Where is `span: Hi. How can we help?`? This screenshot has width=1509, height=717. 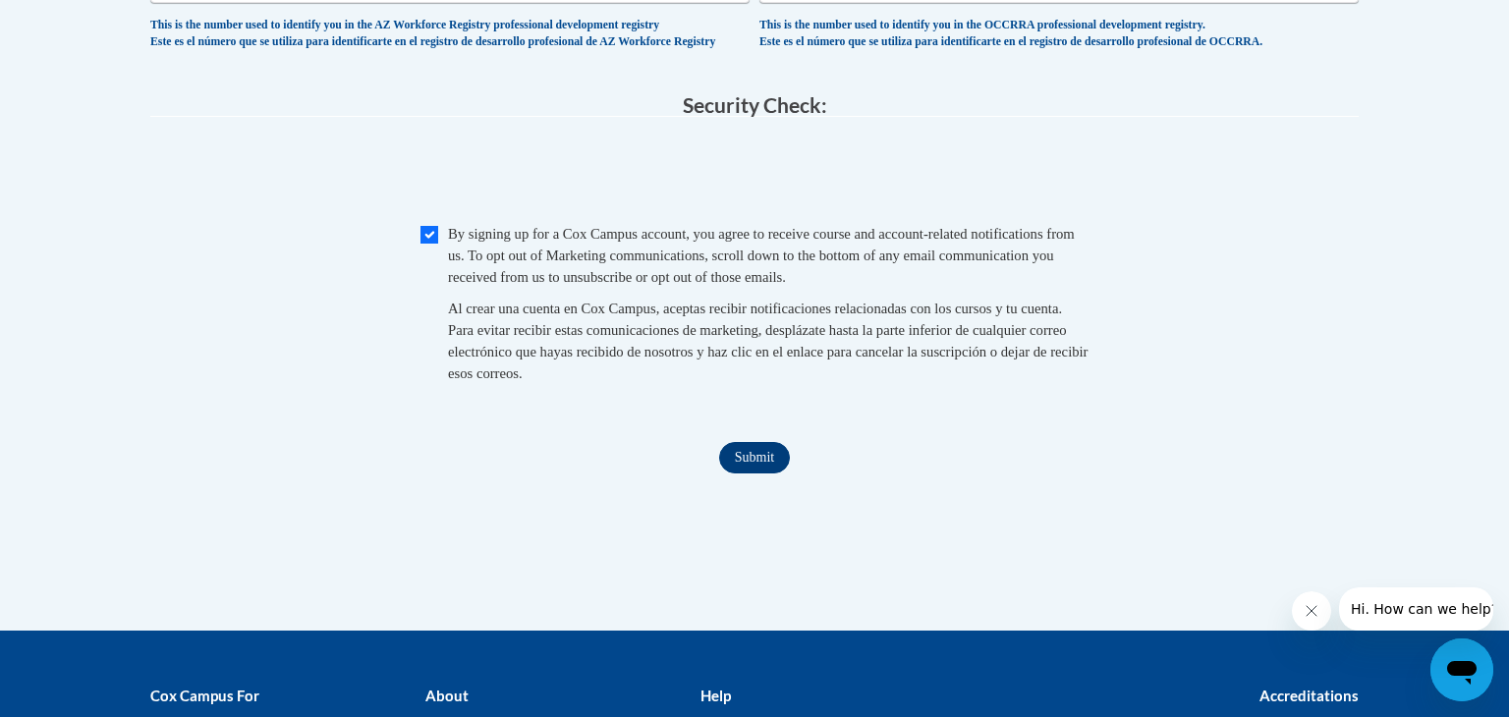 span: Hi. How can we help? is located at coordinates (85, 22).